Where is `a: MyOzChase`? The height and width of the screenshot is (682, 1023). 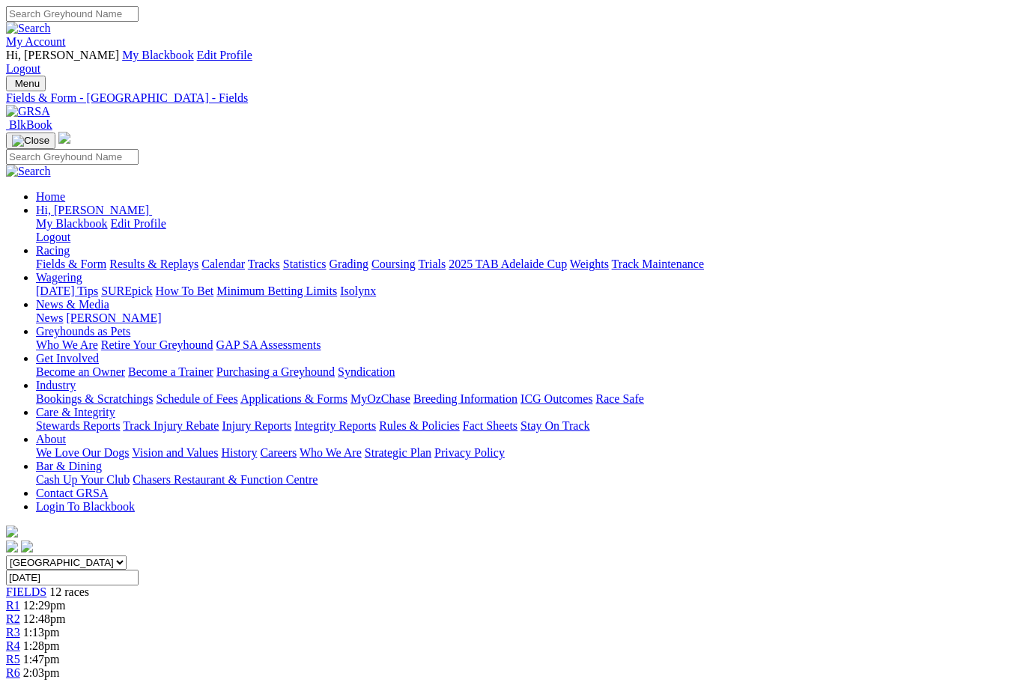
a: MyOzChase is located at coordinates (380, 398).